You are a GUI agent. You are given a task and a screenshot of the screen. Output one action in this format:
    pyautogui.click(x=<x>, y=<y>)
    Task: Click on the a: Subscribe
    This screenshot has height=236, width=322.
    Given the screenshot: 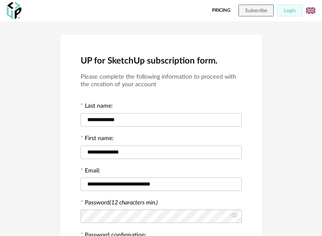 What is the action you would take?
    pyautogui.click(x=256, y=11)
    